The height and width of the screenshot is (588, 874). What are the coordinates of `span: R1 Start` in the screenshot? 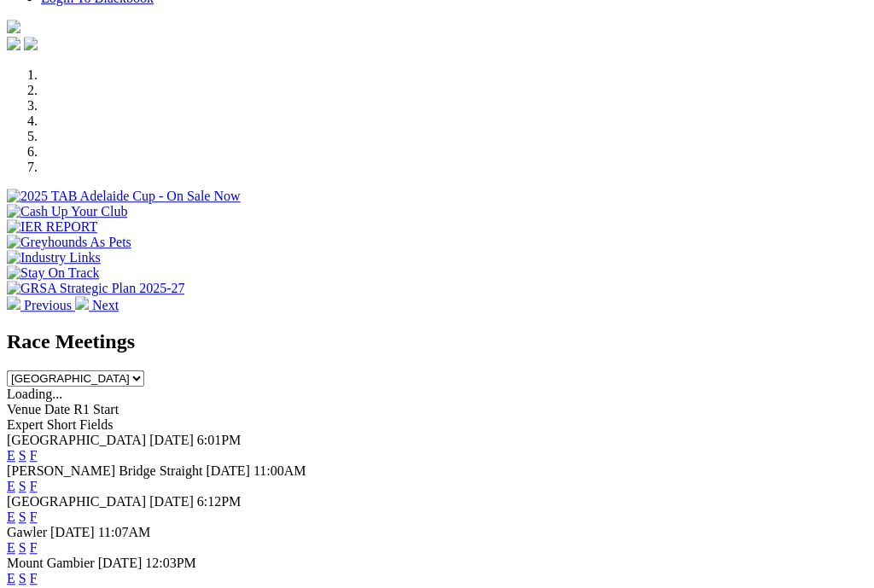 It's located at (96, 409).